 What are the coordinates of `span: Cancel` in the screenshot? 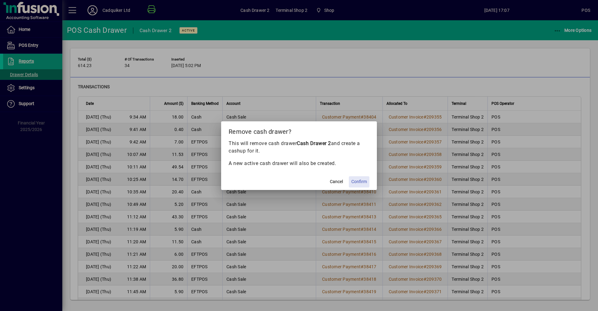 It's located at (336, 181).